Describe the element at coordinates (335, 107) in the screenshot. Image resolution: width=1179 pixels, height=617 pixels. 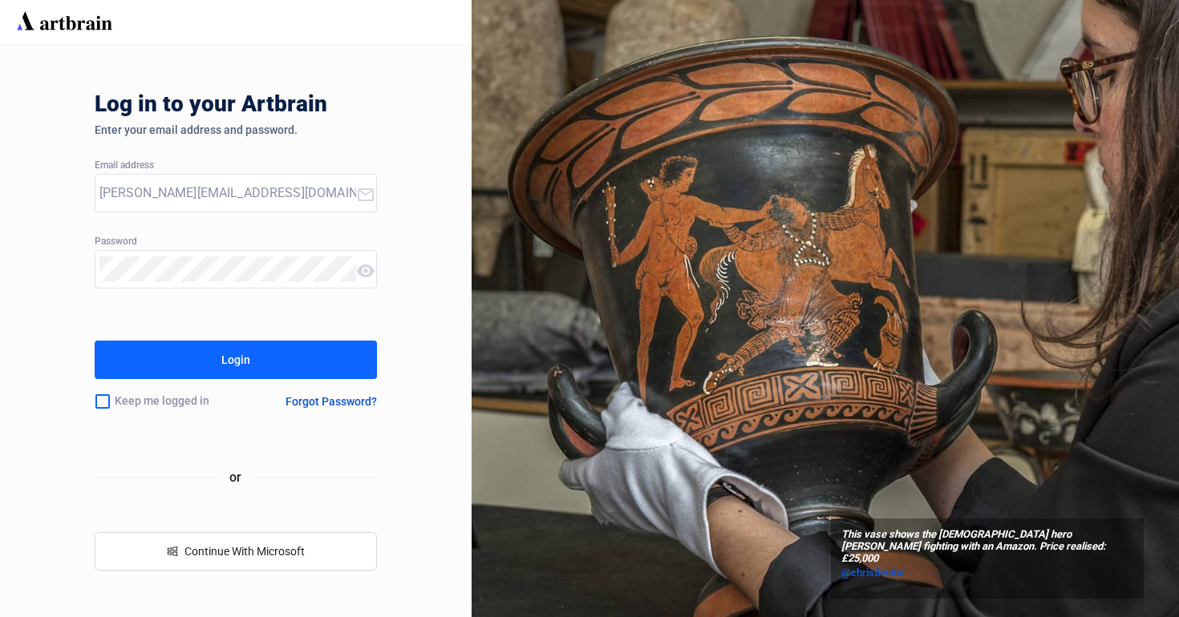
I see `div: Log in to your Artbrain` at that location.